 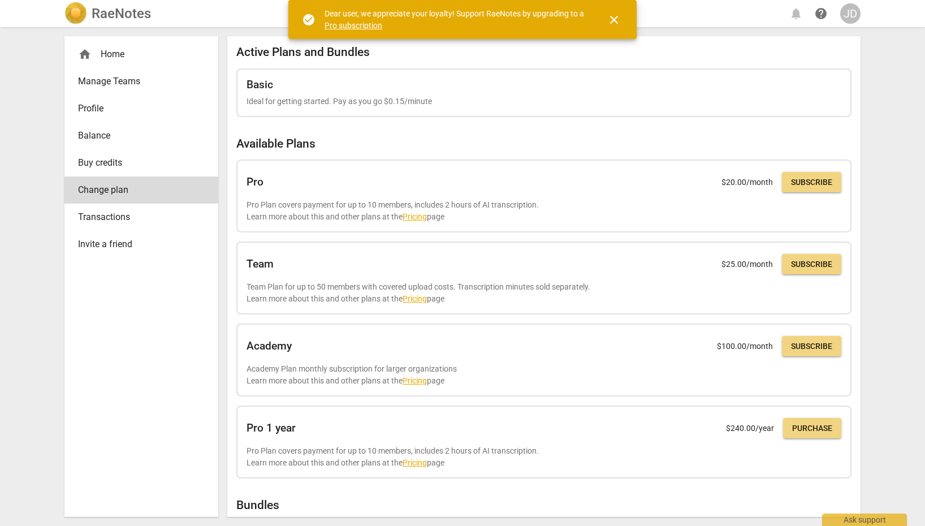 What do you see at coordinates (107, 14) in the screenshot?
I see `a: LogoRaeNotes` at bounding box center [107, 14].